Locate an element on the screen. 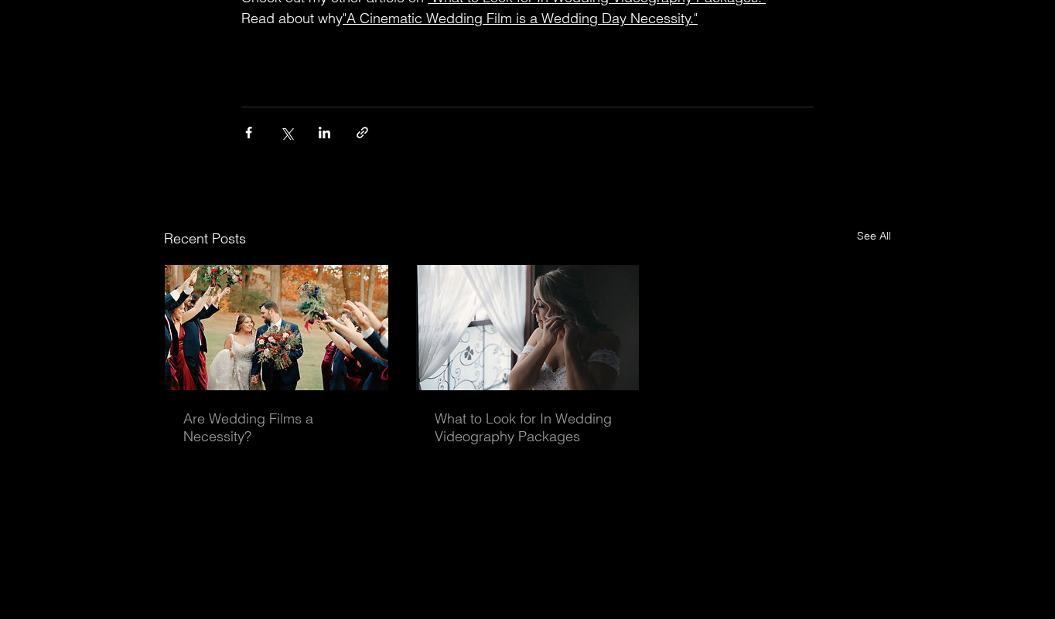  h2: Recent Posts is located at coordinates (205, 238).